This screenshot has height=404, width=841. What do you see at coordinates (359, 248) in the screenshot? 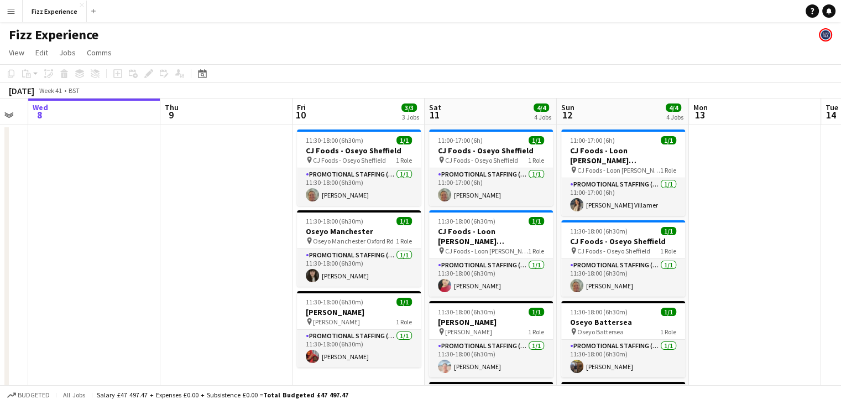
I see `app-job-card: 11:30-18:00 (6h30m)1/1Oseyo Manchester Oseyo Manchester Oxford Rd1 RolePromotional Staffing (Bran...` at bounding box center [359, 248].